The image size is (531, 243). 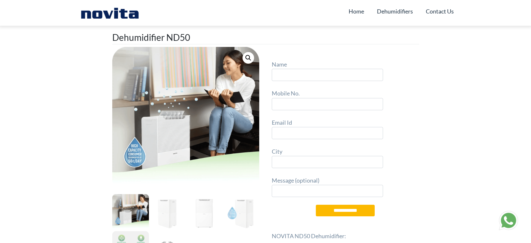 I want to click on label: Message (optional), so click(x=328, y=187).